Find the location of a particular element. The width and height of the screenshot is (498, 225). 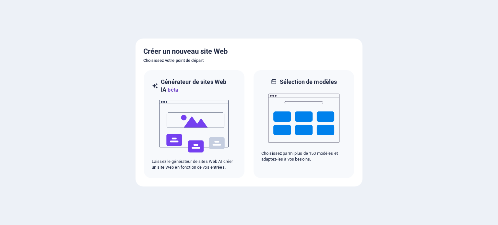

font: Sélection de modèles is located at coordinates (308, 82).